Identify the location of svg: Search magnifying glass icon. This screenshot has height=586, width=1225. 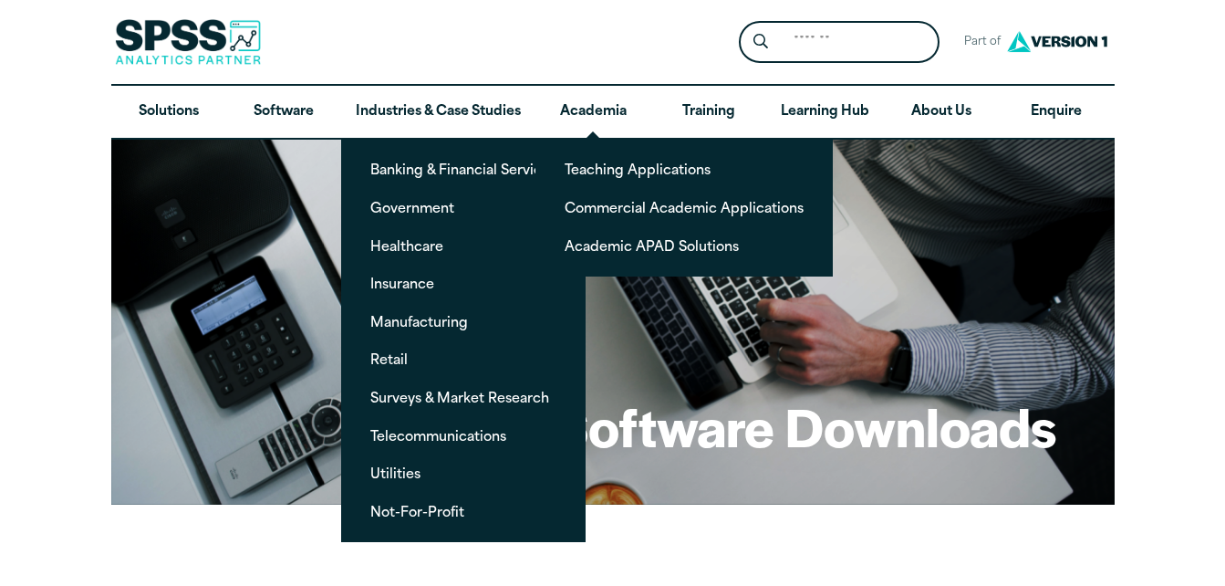
(761, 41).